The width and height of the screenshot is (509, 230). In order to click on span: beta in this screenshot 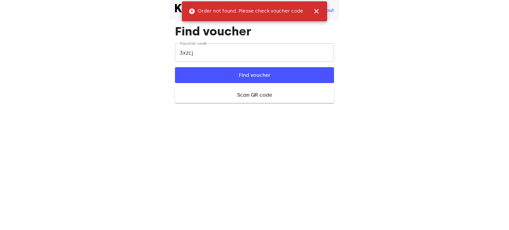, I will do `click(198, 15)`.